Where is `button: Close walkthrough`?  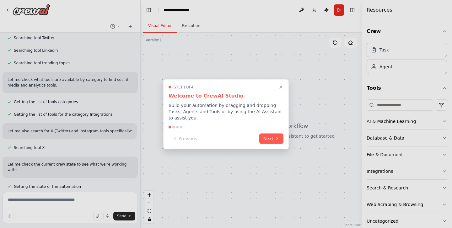 button: Close walkthrough is located at coordinates (281, 87).